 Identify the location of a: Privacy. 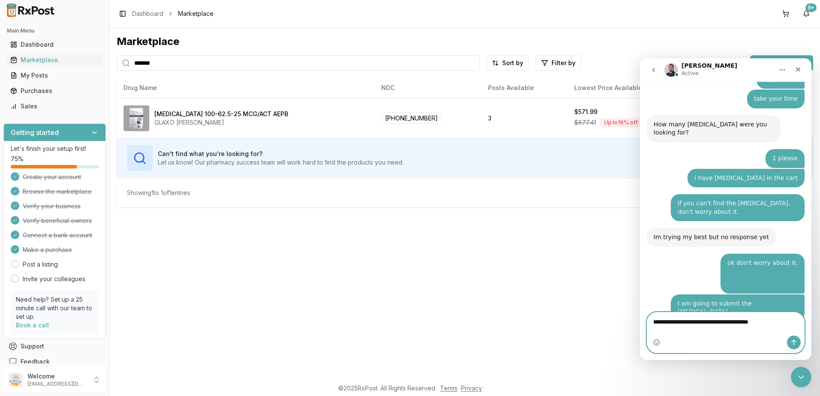
(471, 388).